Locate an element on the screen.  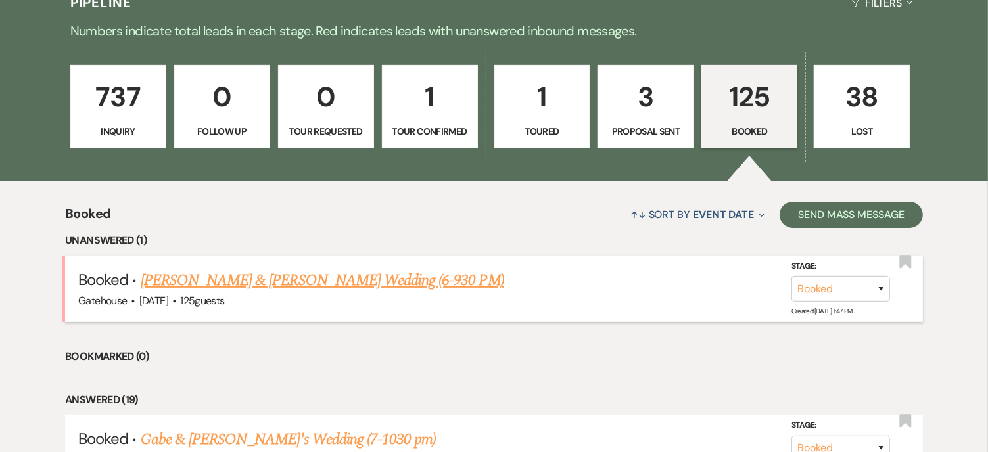
a: 0Follow Up is located at coordinates (222, 107).